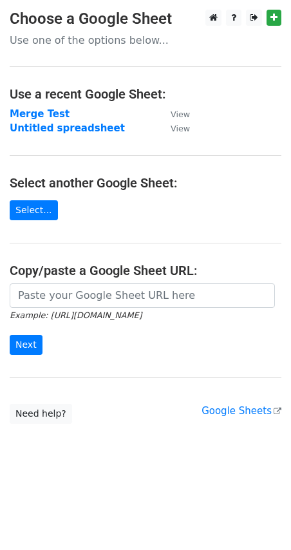  I want to click on h4: Use a recent Google Sheet:, so click(145, 94).